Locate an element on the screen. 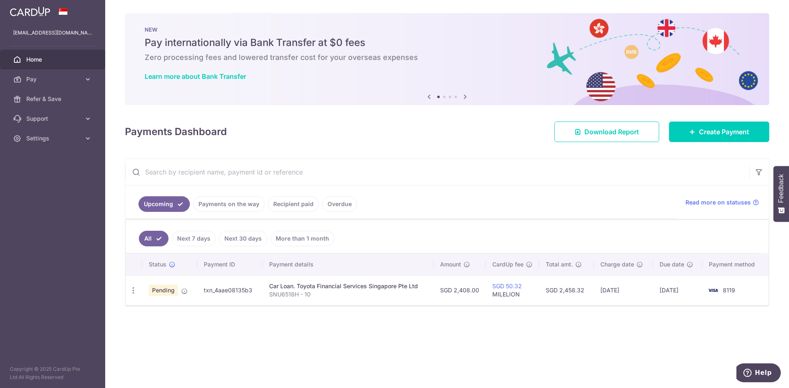  td: MILELION is located at coordinates (512, 290).